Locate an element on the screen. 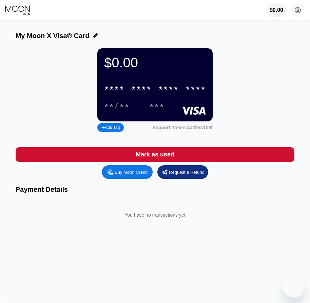 Image resolution: width=310 pixels, height=303 pixels. div: Mark as used is located at coordinates (155, 154).